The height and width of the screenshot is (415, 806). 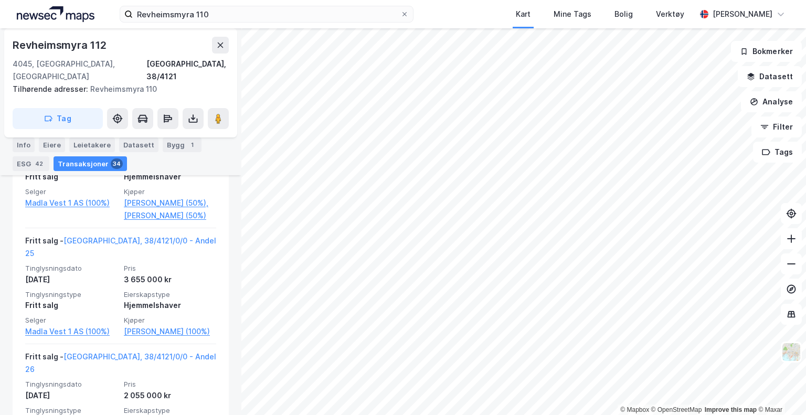 What do you see at coordinates (777, 127) in the screenshot?
I see `button: Filter` at bounding box center [777, 127].